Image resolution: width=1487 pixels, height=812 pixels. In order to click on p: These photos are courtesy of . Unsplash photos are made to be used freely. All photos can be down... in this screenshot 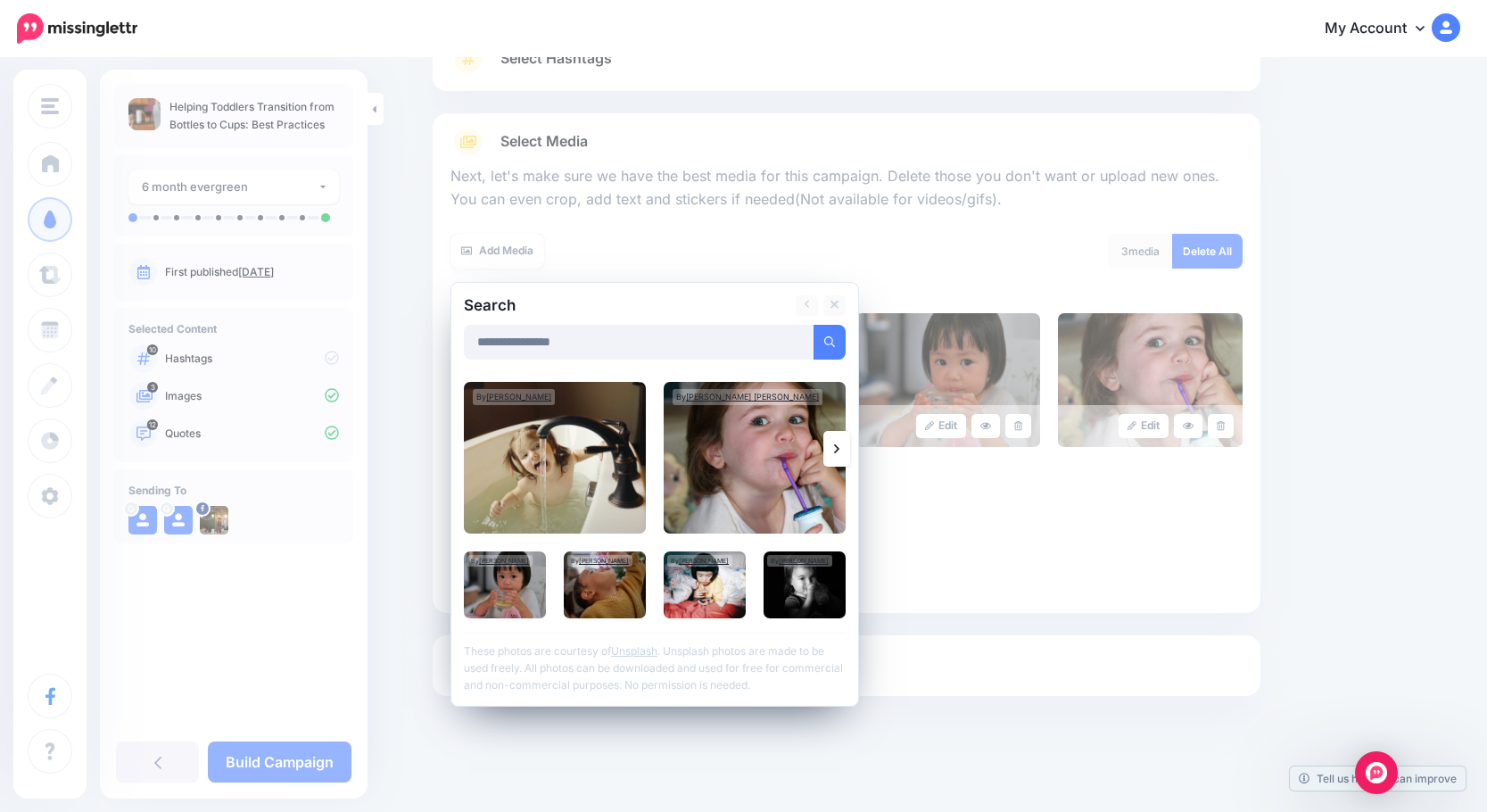, I will do `click(654, 663)`.